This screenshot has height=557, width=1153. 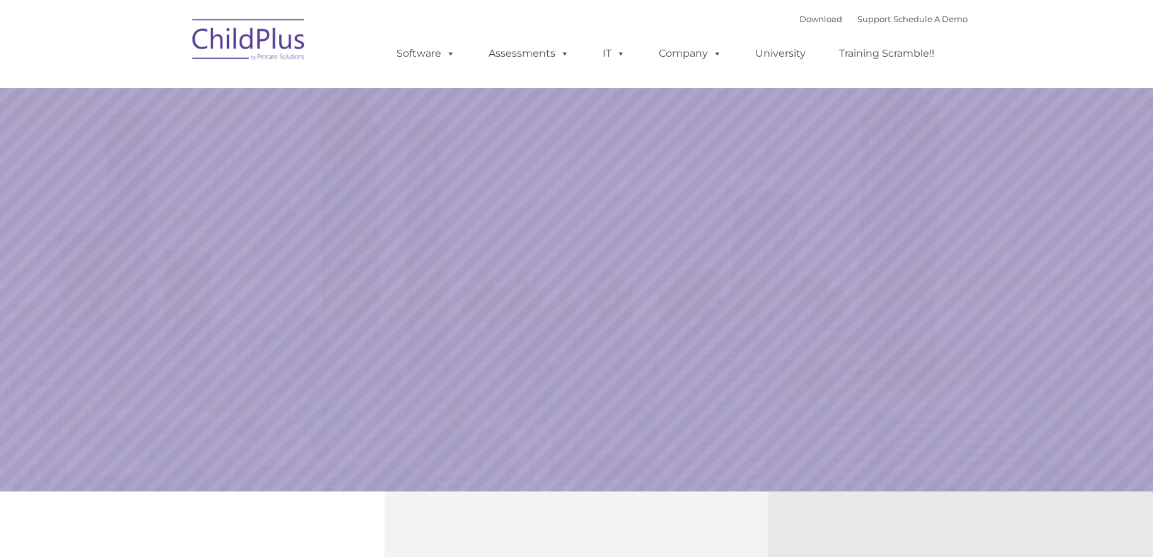 I want to click on a: Download, so click(x=821, y=19).